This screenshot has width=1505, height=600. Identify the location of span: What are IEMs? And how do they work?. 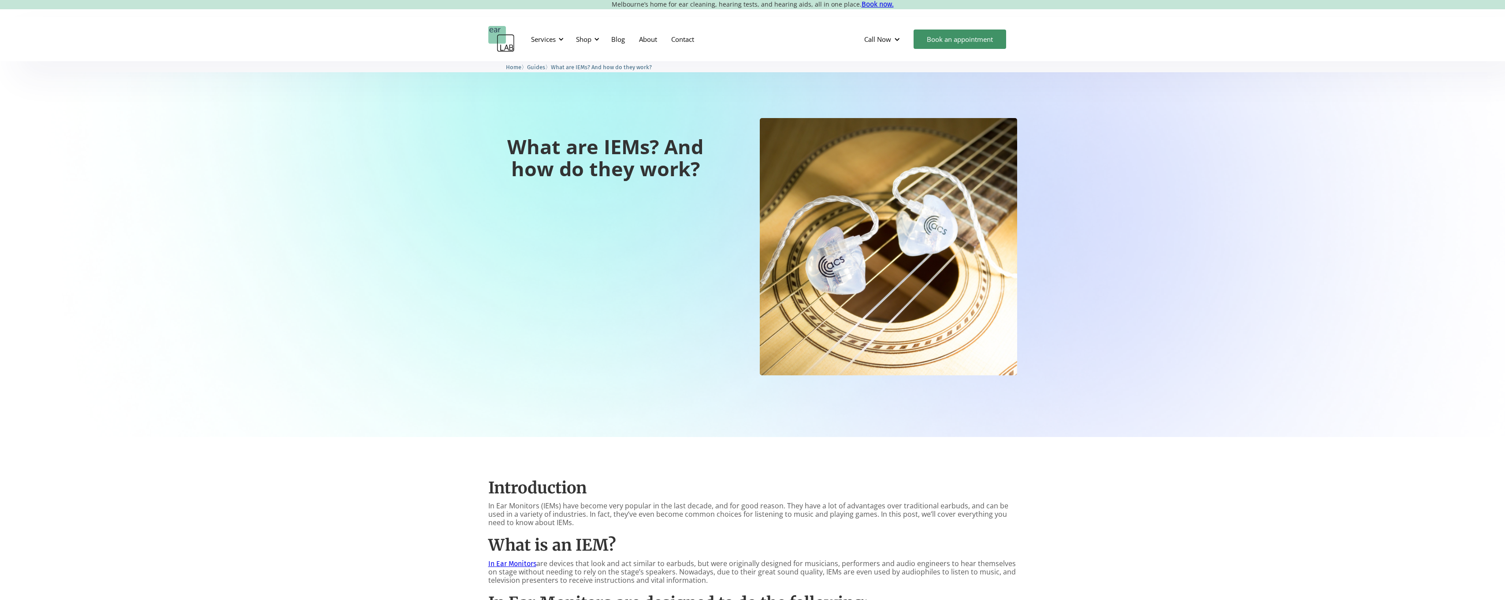
(601, 67).